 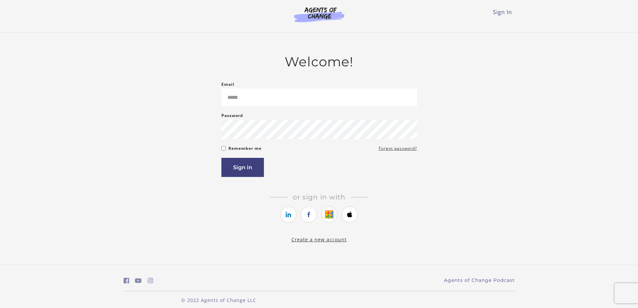 What do you see at coordinates (329, 214) in the screenshot?
I see `a: https://courses.thinkific.com/users/auth/google?ss%5Breferral%5D=&ss%5Buser_return_to%5D=&ss%5Bvi...` at bounding box center [329, 214].